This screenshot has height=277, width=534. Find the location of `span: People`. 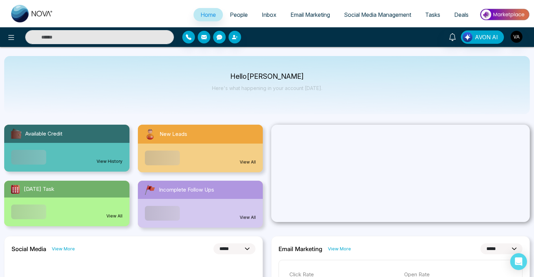

span: People is located at coordinates (239, 15).